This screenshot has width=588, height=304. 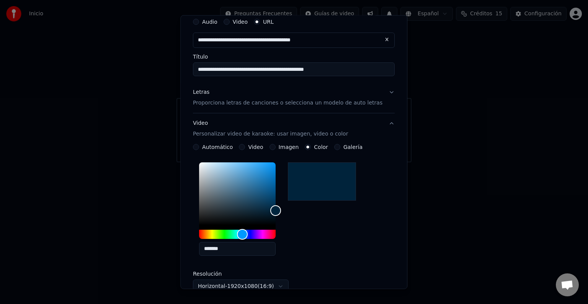 I want to click on label: Color, so click(x=321, y=147).